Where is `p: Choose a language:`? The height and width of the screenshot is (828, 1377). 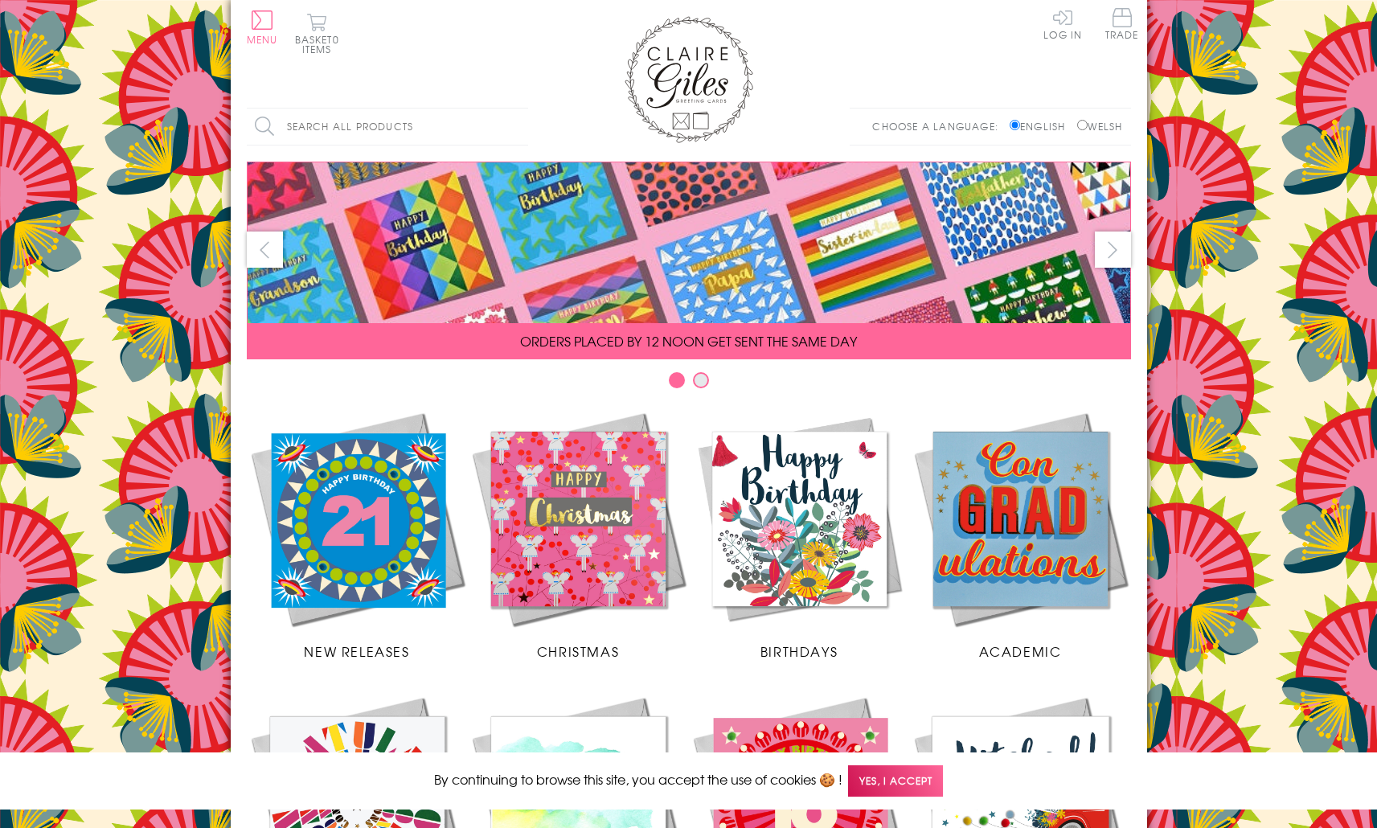 p: Choose a language: is located at coordinates (939, 126).